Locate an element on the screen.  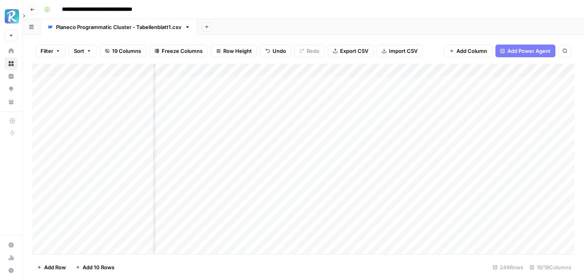
button: Freeze Columns is located at coordinates (179, 51).